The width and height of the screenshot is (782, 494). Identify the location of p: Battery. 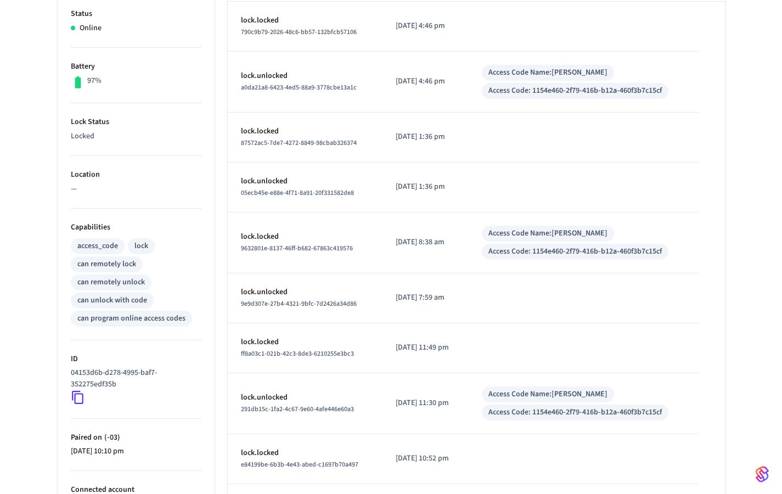
(136, 66).